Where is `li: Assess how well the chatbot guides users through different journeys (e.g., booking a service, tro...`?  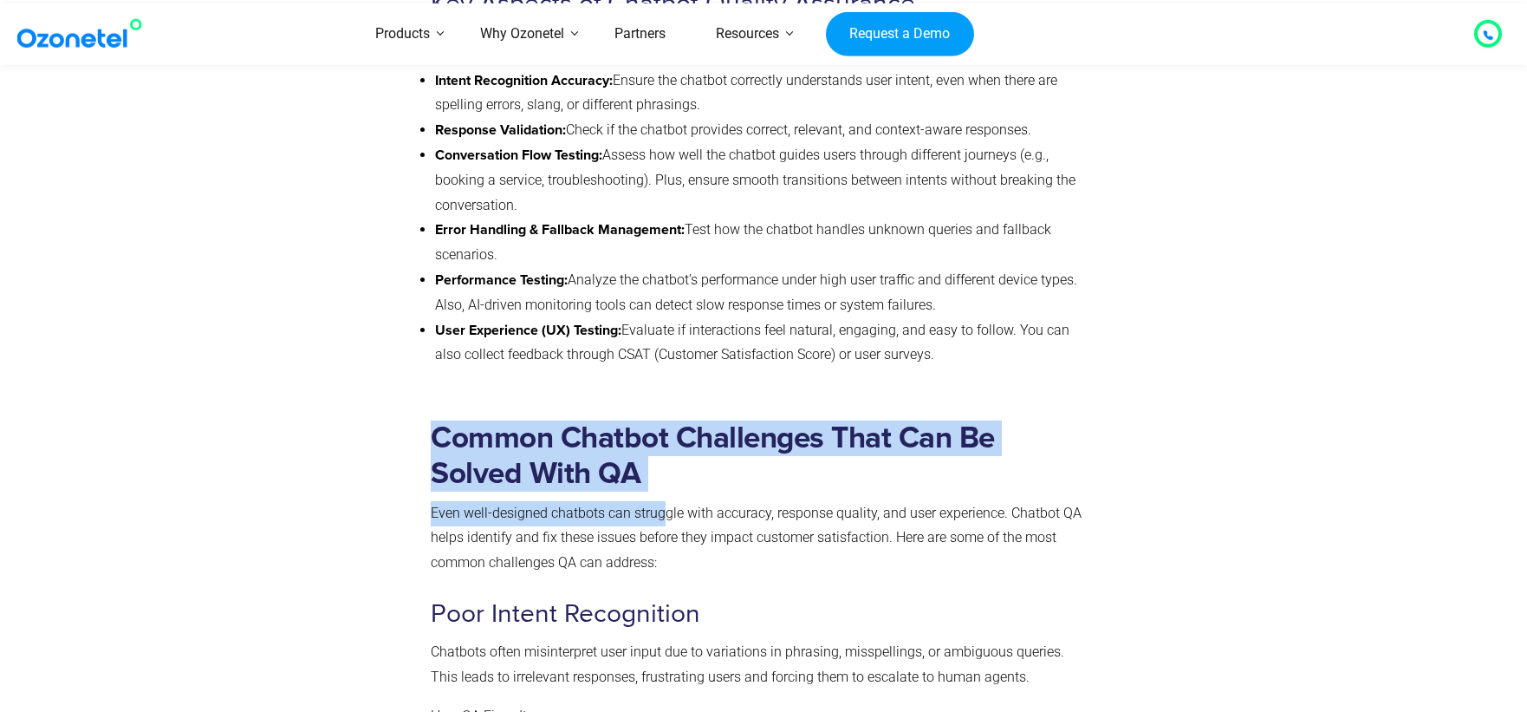
li: Assess how well the chatbot guides users through different journeys (e.g., booking a service, tro... is located at coordinates (762, 180).